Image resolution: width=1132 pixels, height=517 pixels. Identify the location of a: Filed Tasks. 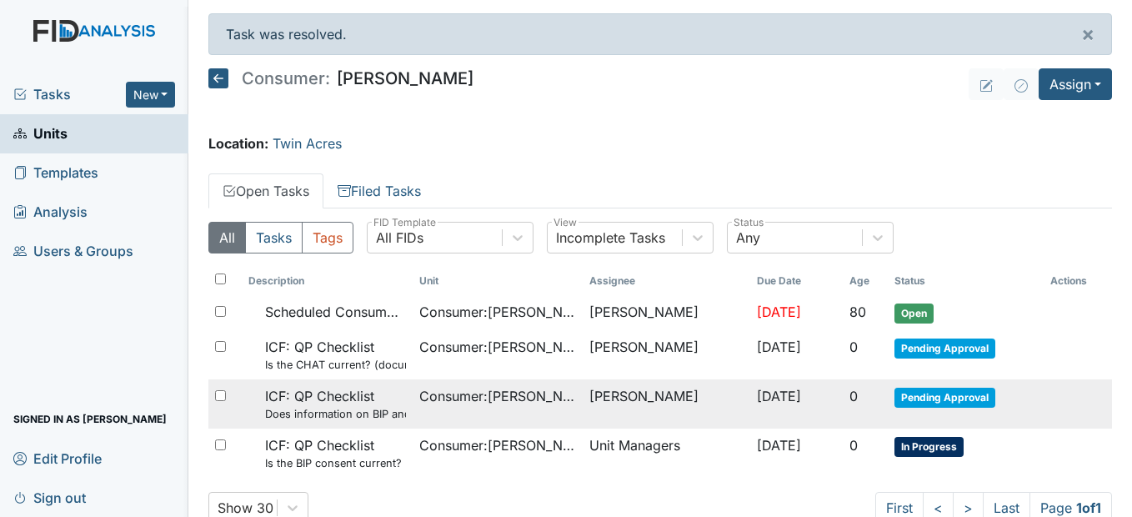
(379, 191).